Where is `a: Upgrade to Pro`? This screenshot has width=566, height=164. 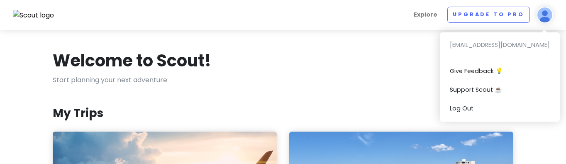 a: Upgrade to Pro is located at coordinates (489, 15).